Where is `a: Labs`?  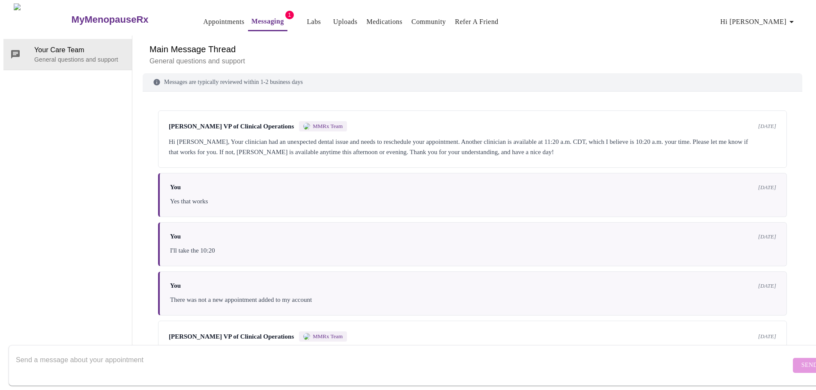
a: Labs is located at coordinates (314, 22).